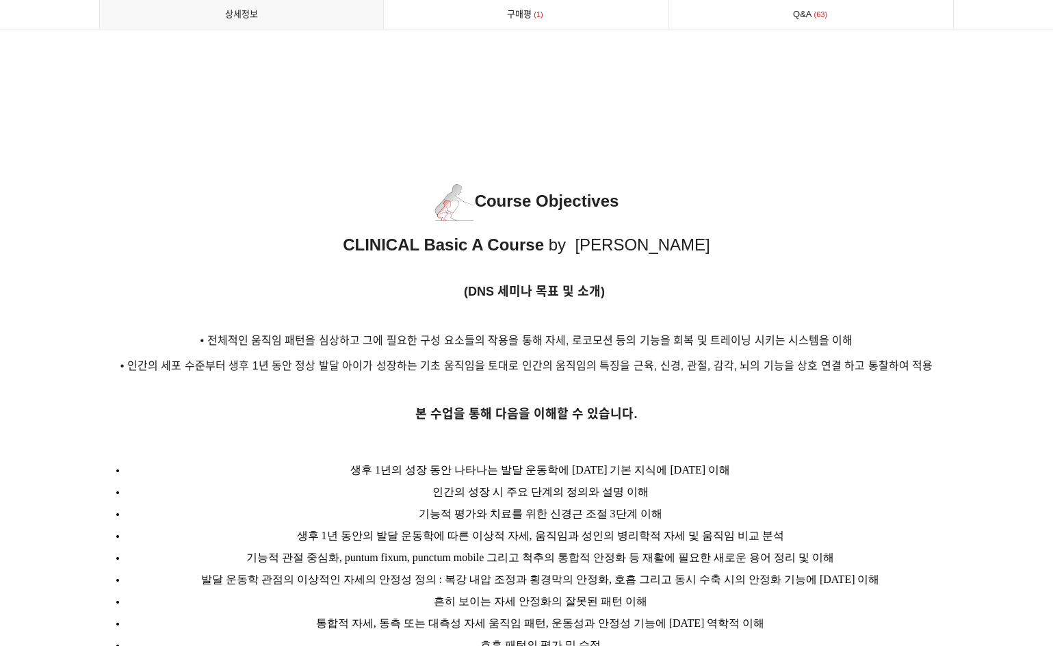  Describe the element at coordinates (541, 601) in the screenshot. I see `span: 흔히 보이는 자세 안정화의 잘못된 패턴 이해` at that location.